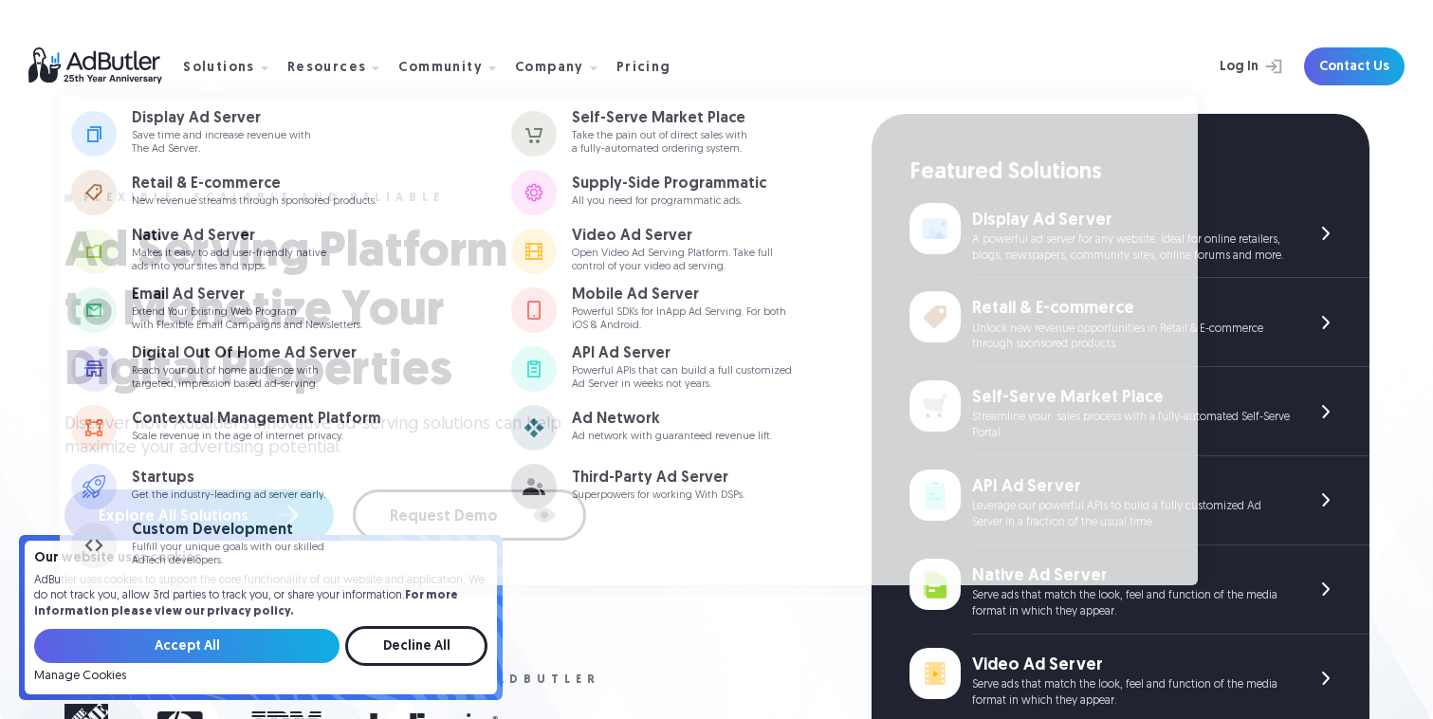 This screenshot has height=719, width=1433. What do you see at coordinates (221, 119) in the screenshot?
I see `div: Display Ad Server` at bounding box center [221, 119].